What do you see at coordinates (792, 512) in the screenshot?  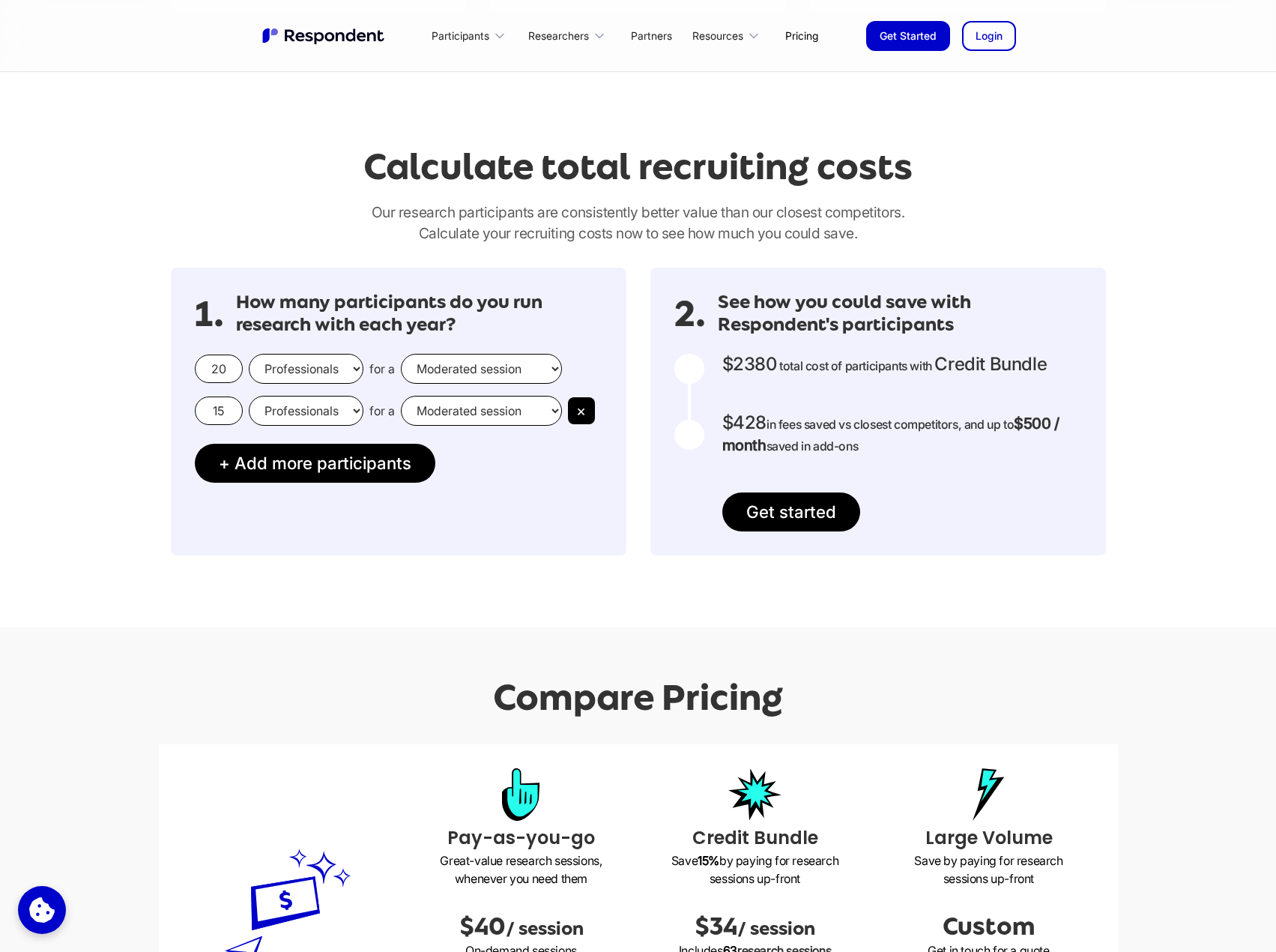 I see `a: Get started` at bounding box center [792, 512].